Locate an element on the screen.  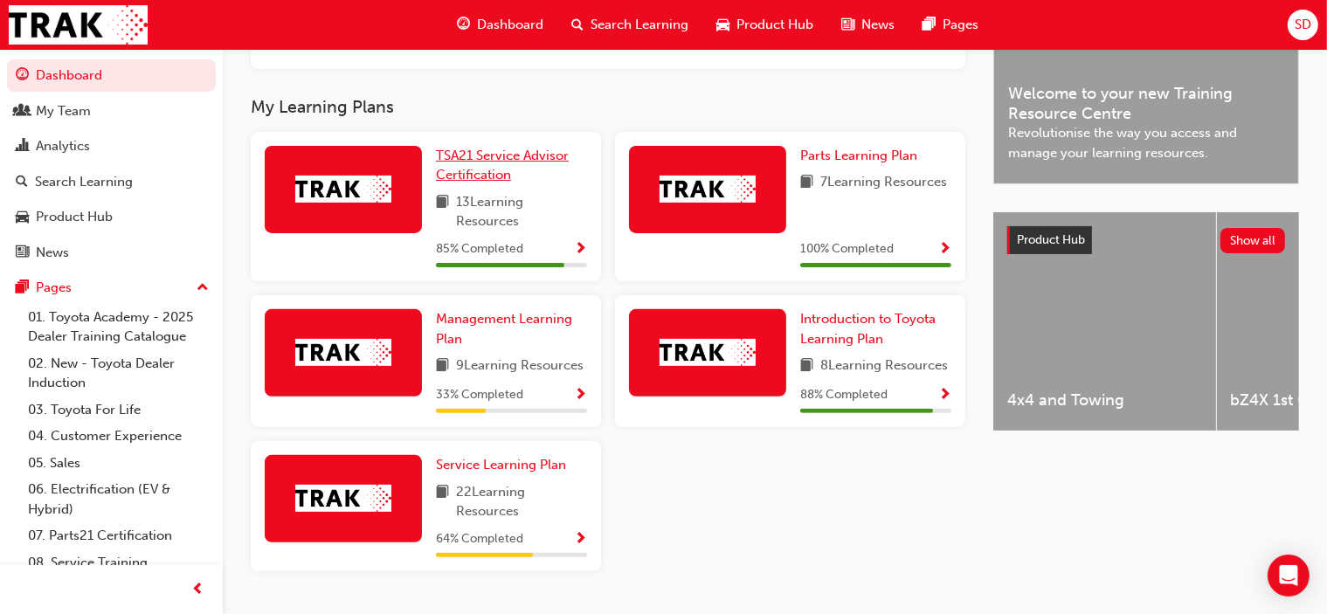
button: Pages is located at coordinates (111, 287).